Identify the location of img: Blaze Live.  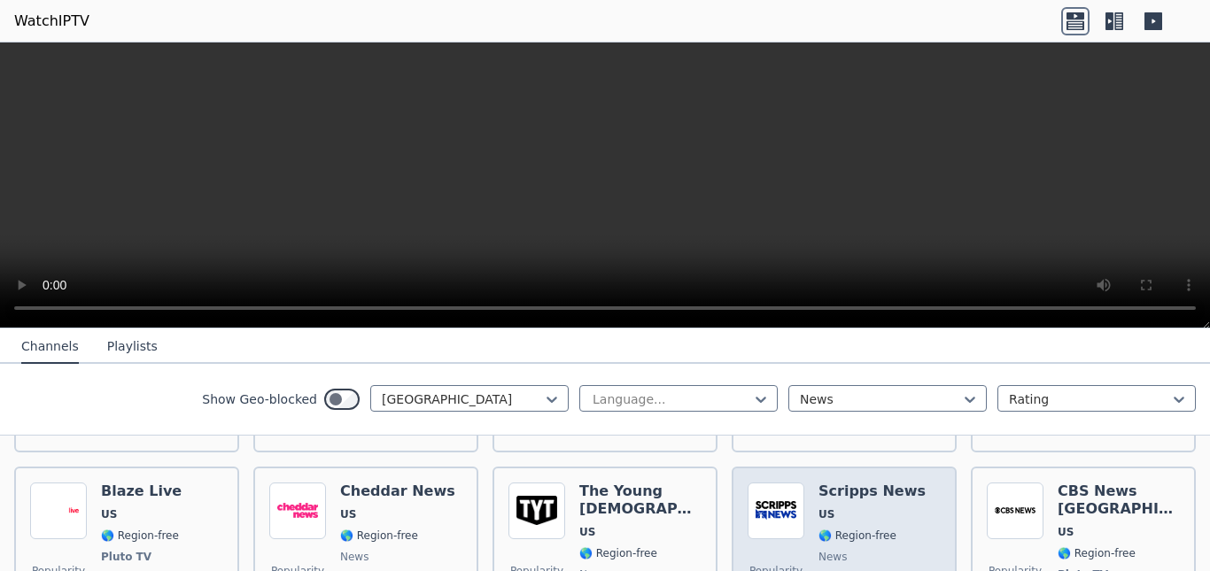
(58, 511).